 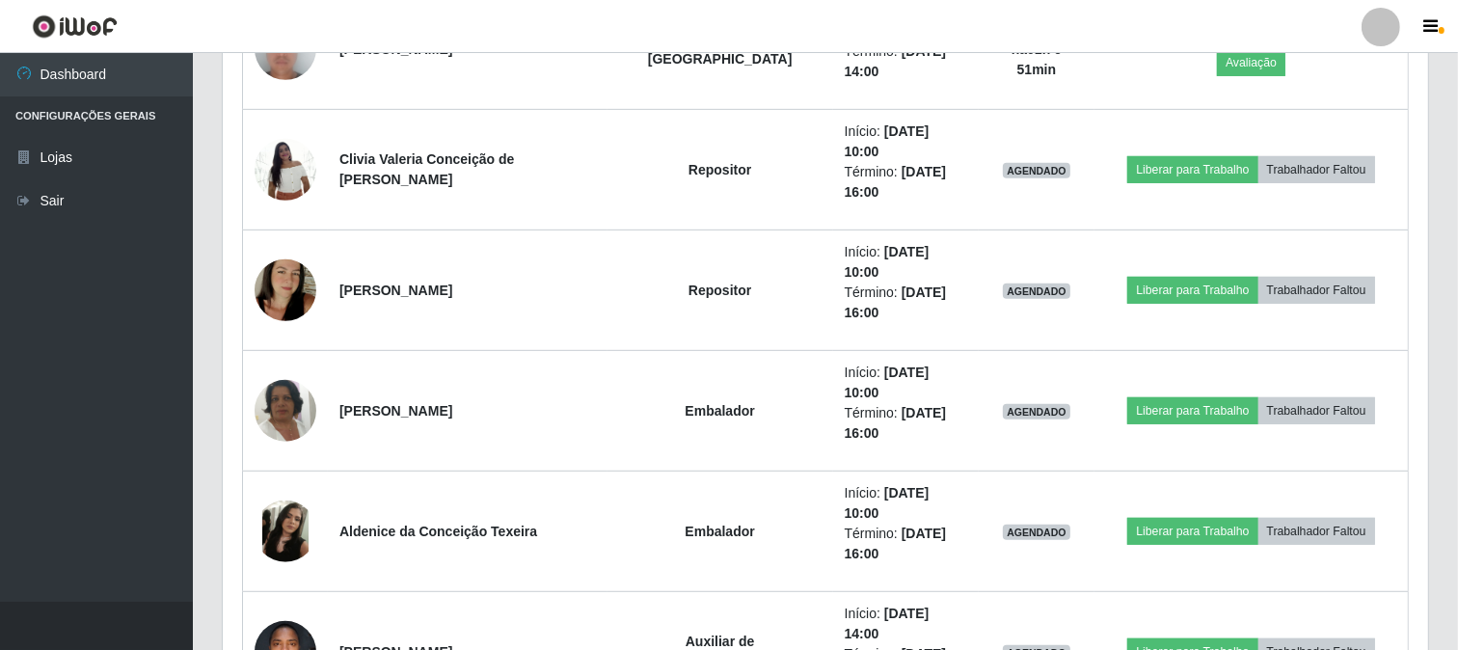 What do you see at coordinates (285, 290) in the screenshot?
I see `img: 1682443314153.jpeg` at bounding box center [285, 290].